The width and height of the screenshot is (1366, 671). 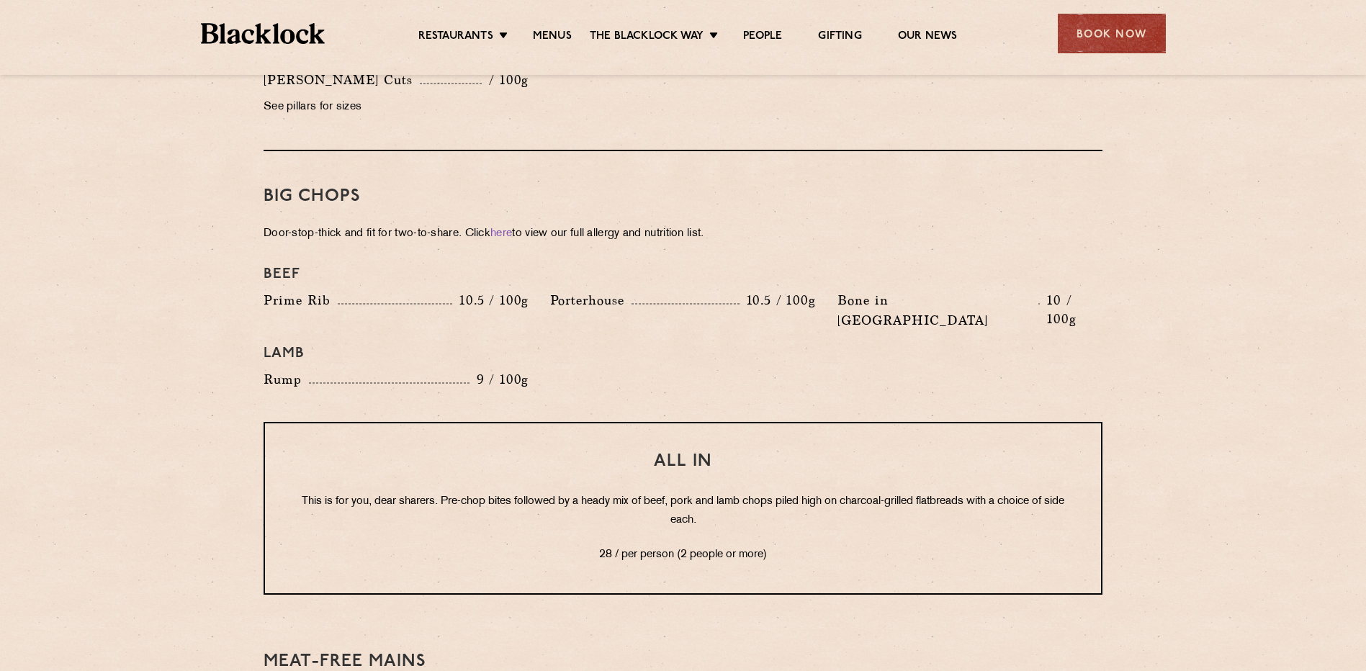 I want to click on p: 28 / per person (2 people or more), so click(x=682, y=555).